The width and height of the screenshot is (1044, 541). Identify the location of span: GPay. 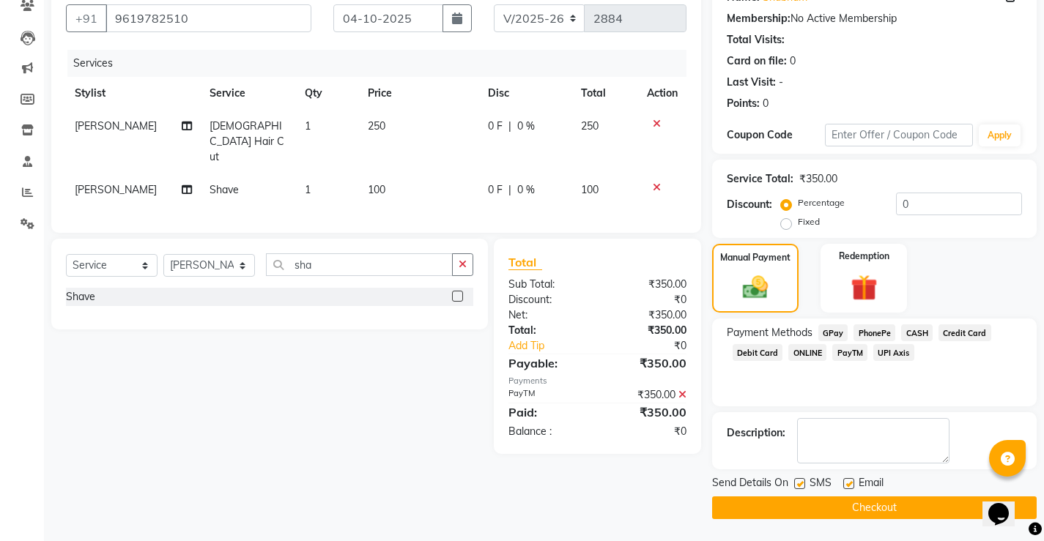
(833, 332).